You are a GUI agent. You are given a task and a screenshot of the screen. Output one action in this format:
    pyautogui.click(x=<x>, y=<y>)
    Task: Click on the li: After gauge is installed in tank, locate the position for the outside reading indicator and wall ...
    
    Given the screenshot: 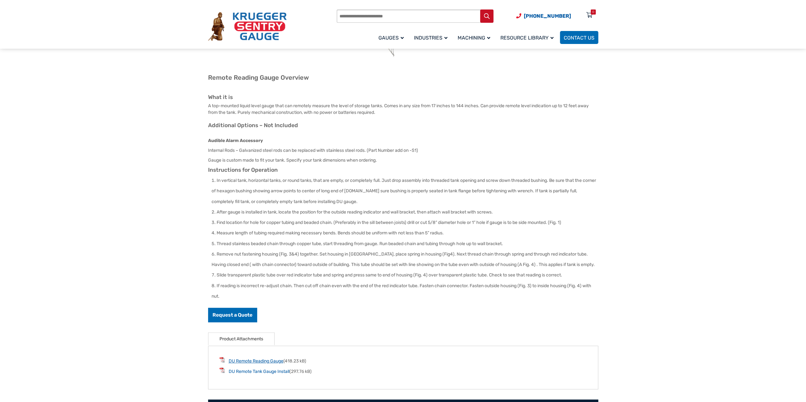 What is the action you would take?
    pyautogui.click(x=405, y=212)
    